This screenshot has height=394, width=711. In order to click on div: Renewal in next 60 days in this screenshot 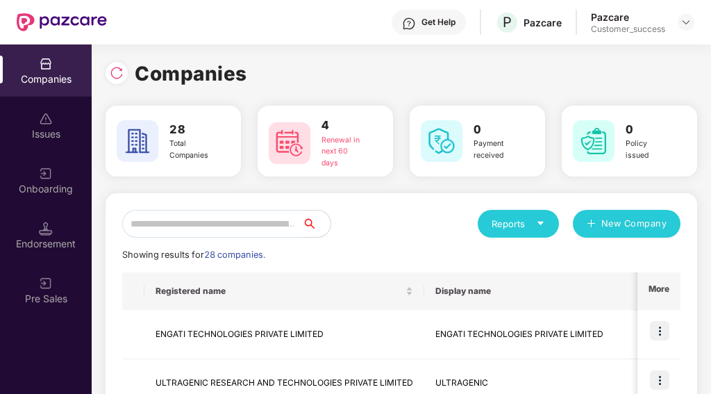, I will do `click(341, 152)`.